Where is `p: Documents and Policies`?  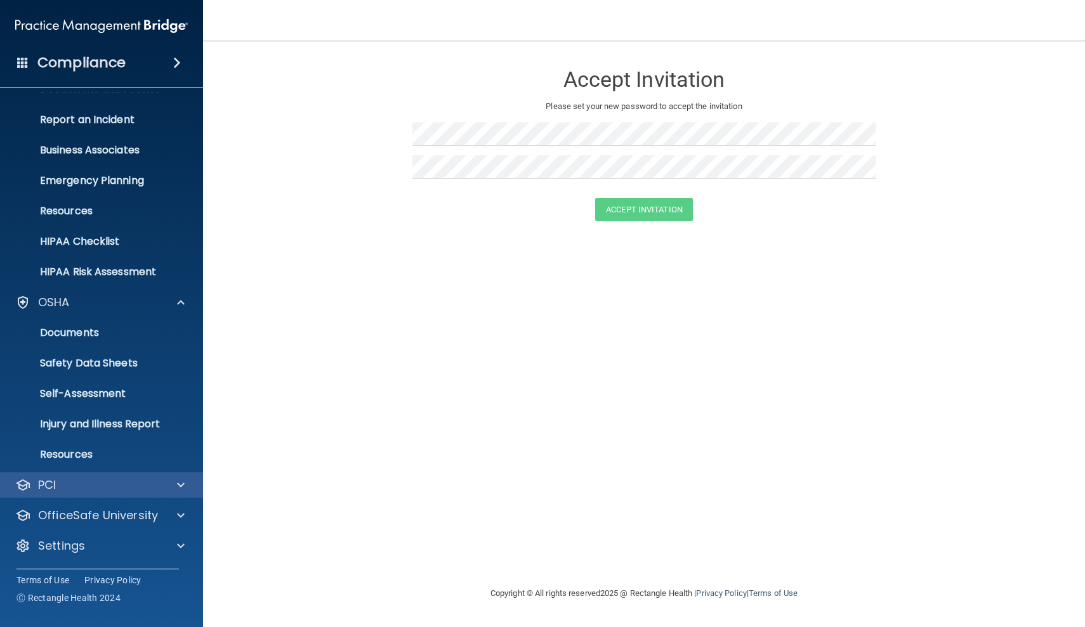 p: Documents and Policies is located at coordinates (95, 89).